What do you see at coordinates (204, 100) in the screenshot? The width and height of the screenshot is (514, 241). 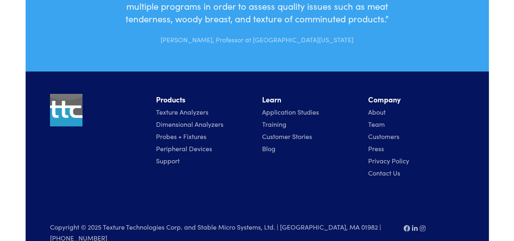 I see `li: Products` at bounding box center [204, 100].